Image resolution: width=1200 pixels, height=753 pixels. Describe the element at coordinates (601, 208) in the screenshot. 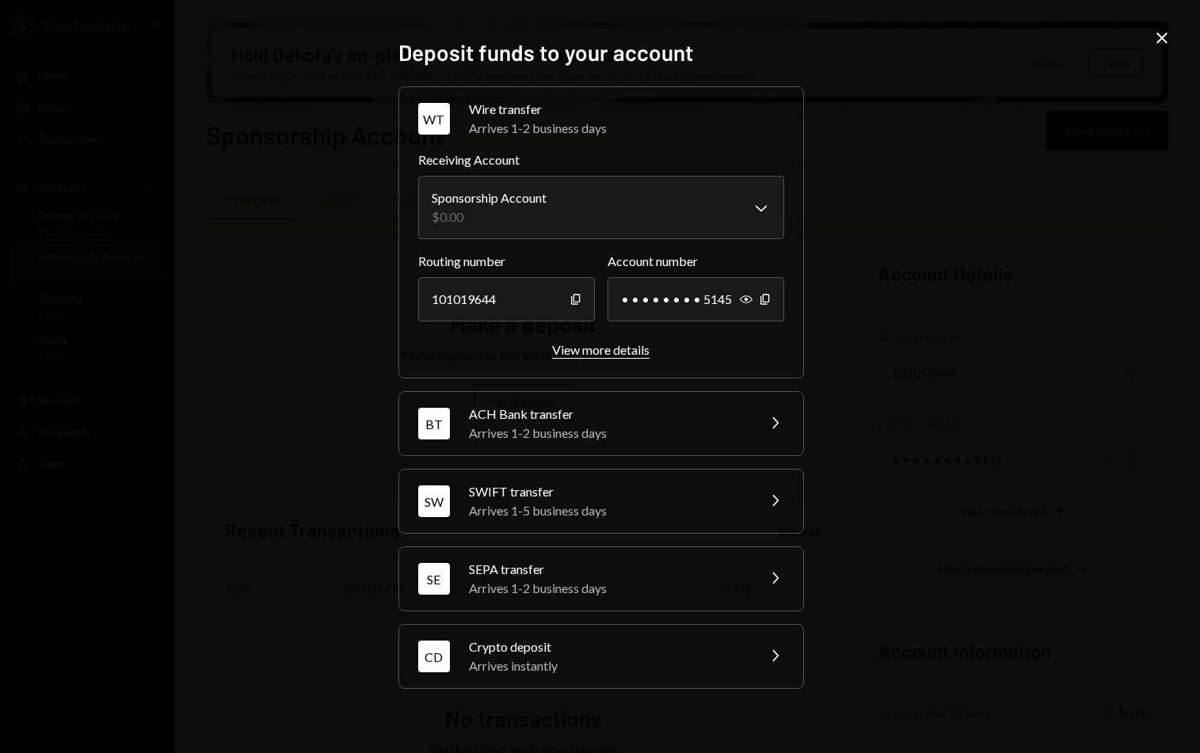

I see `button: Receiving Account` at that location.